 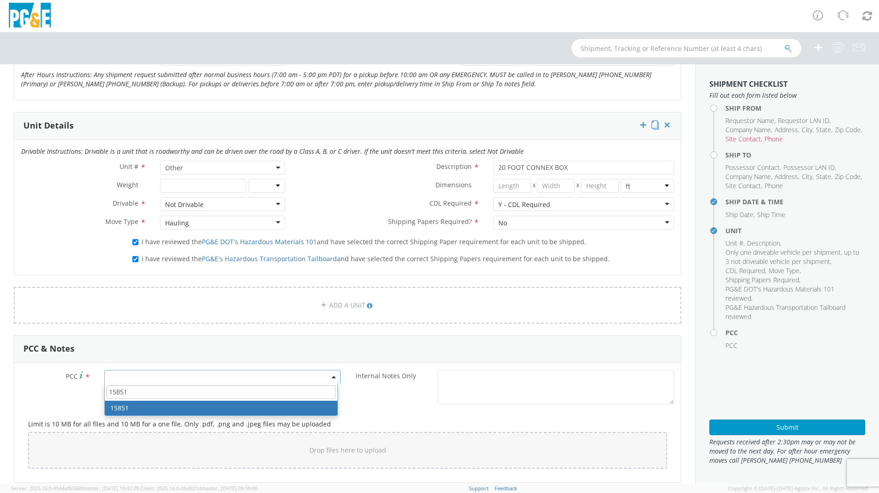 What do you see at coordinates (787, 428) in the screenshot?
I see `button: Submit` at bounding box center [787, 428].